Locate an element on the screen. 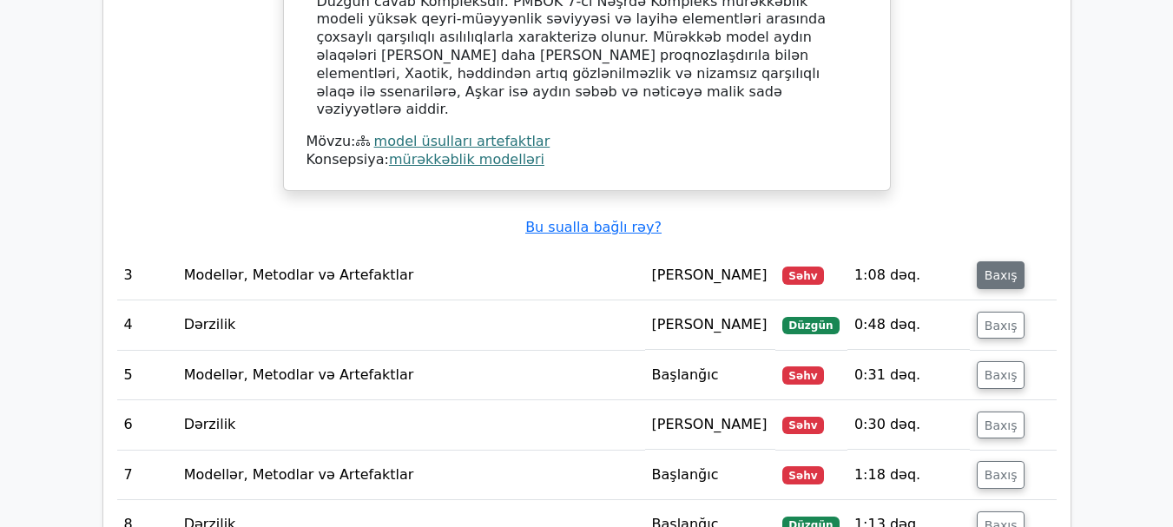 Image resolution: width=1173 pixels, height=527 pixels. font: 1:18 dəq. is located at coordinates (887, 474).